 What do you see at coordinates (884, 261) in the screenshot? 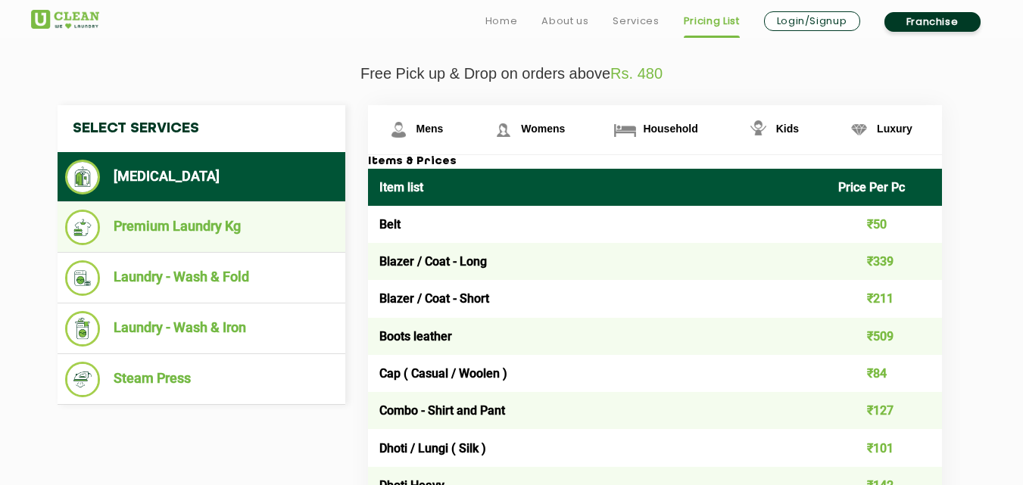
I see `td: ₹339` at bounding box center [884, 261].